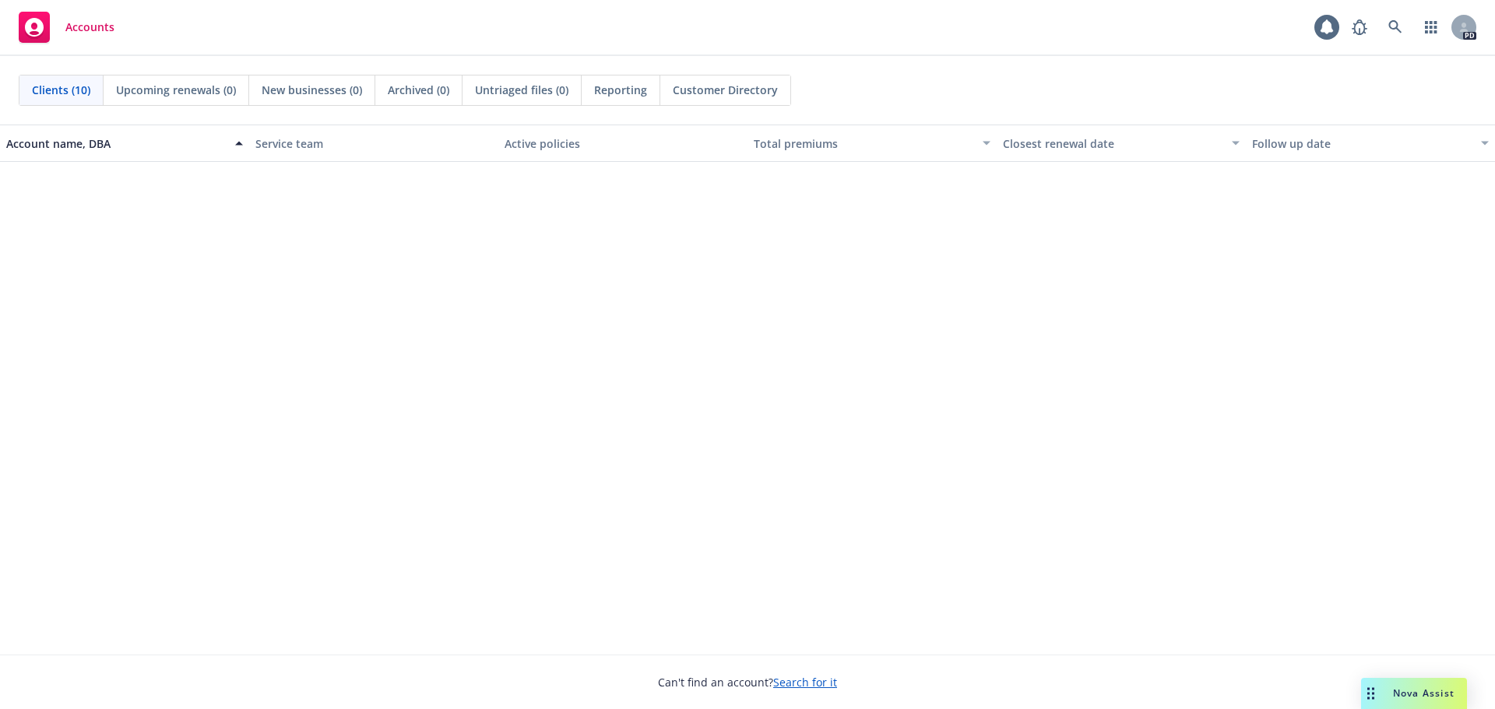  I want to click on button: Active policies, so click(623, 143).